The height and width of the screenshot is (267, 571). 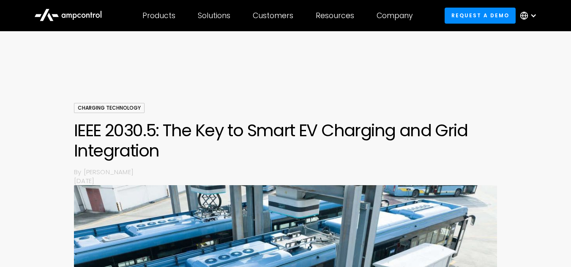 What do you see at coordinates (159, 16) in the screenshot?
I see `div: Products` at bounding box center [159, 16].